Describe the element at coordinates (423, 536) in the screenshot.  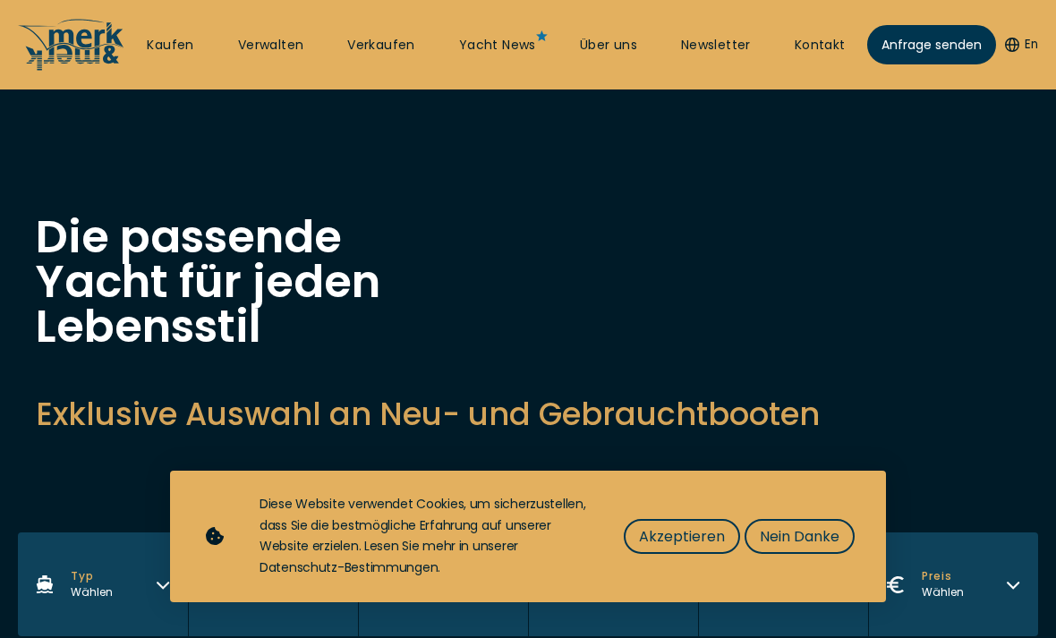
I see `div: Diese Website verwendet Cookies, um sicherzustellen, dass Sie die bestmögliche Erfahrung auf unse...` at that location.